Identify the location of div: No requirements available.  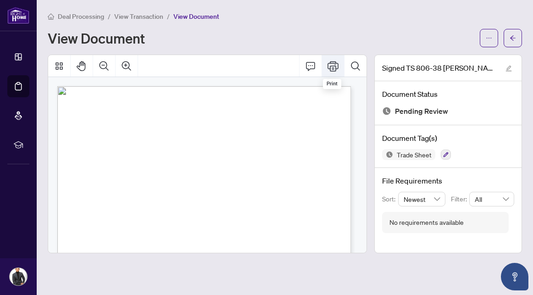
(426, 222).